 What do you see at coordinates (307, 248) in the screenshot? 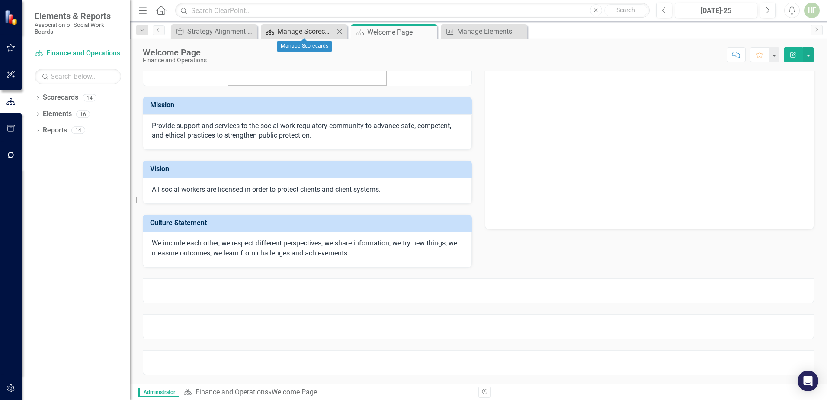
I see `p: We include each other, we respect different perspectives, we share information, we try new things...` at bounding box center [307, 248].